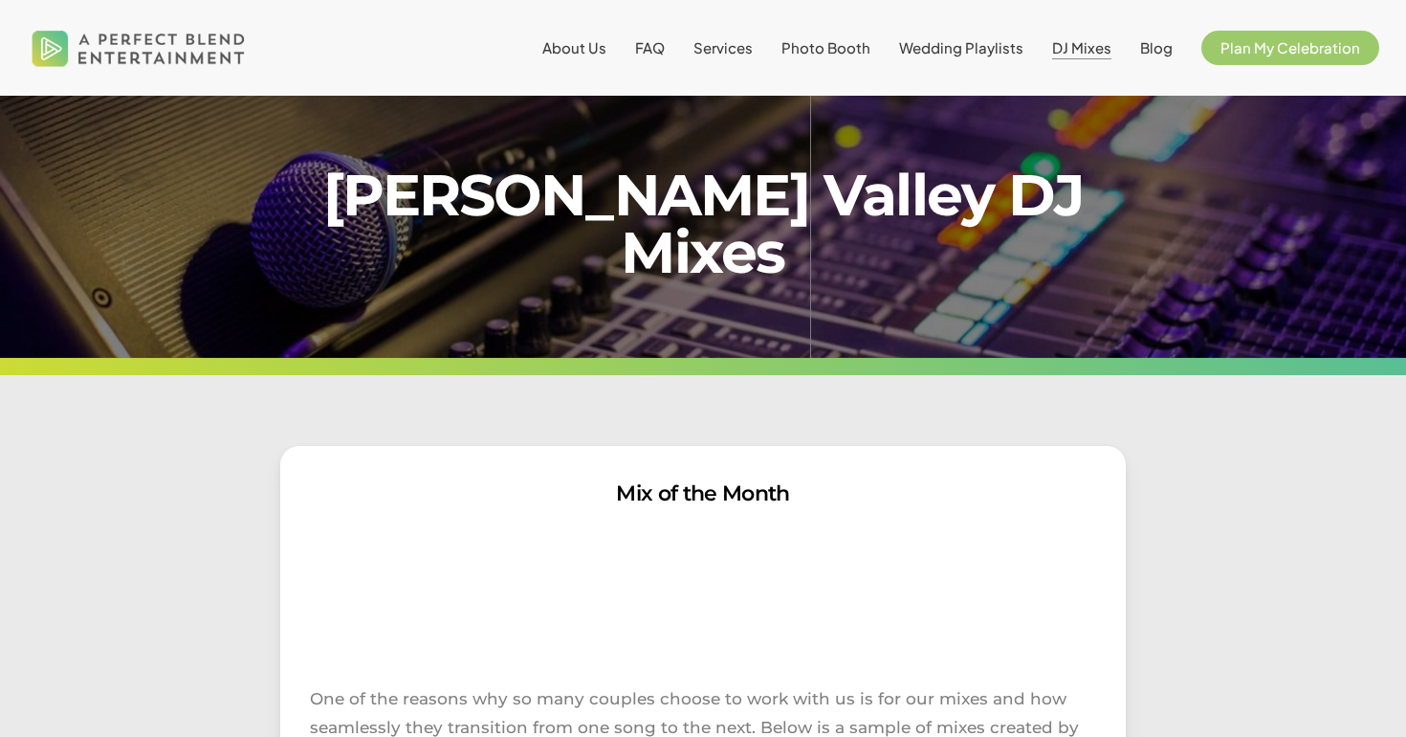 The height and width of the screenshot is (737, 1406). Describe the element at coordinates (1290, 47) in the screenshot. I see `span: Plan My Celebration` at that location.